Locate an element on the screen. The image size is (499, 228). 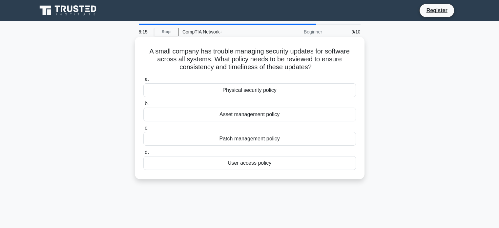
span: a. is located at coordinates (147, 79).